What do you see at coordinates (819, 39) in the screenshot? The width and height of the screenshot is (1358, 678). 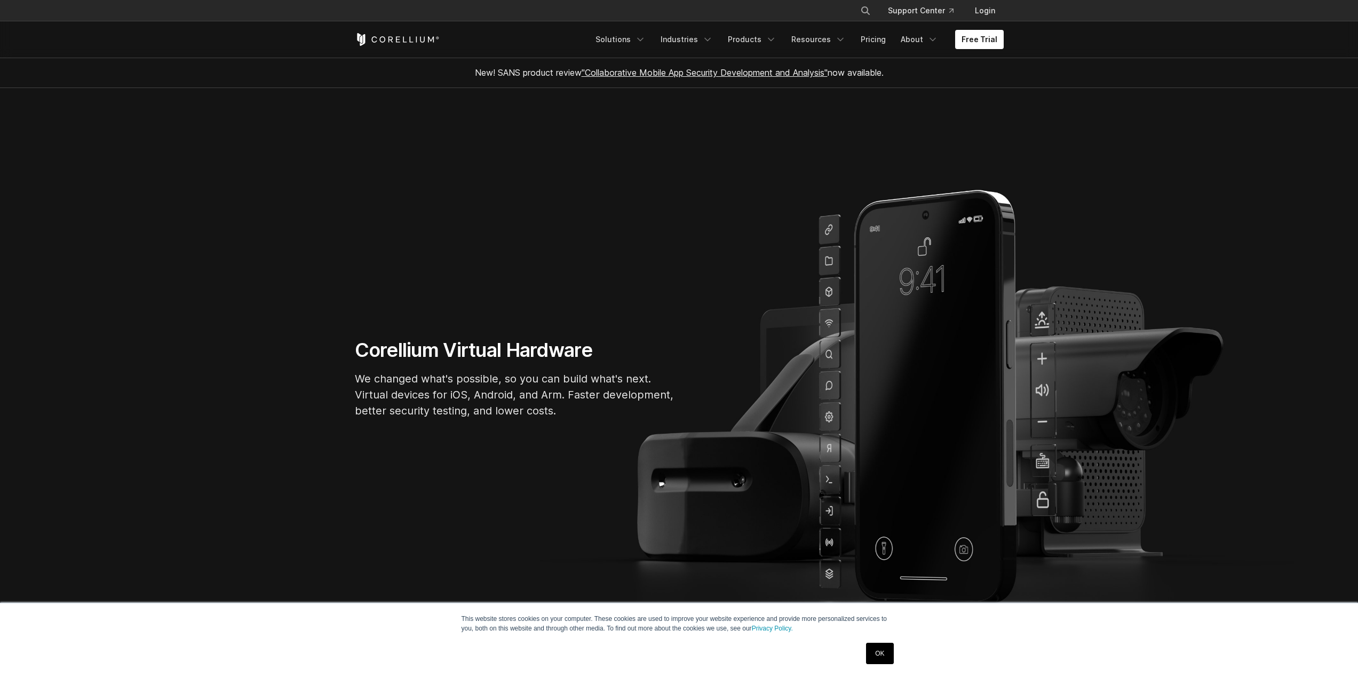 I see `a: Resources` at bounding box center [819, 39].